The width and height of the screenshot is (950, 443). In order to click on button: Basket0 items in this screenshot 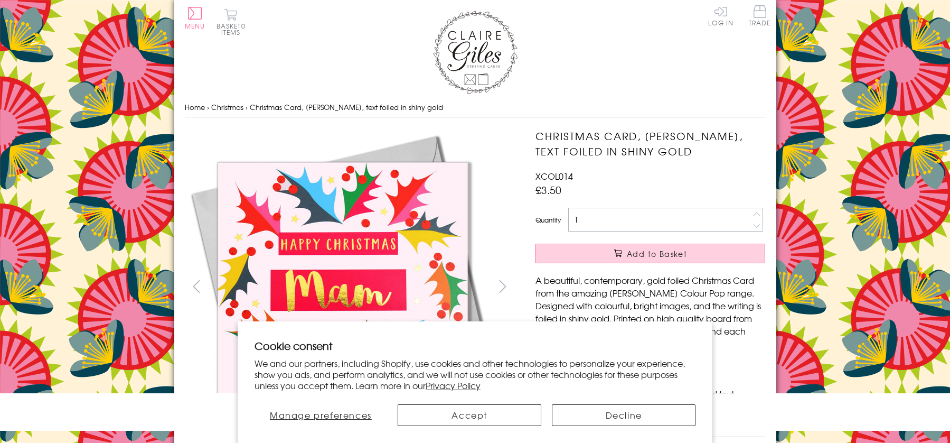, I will do `click(231, 22)`.